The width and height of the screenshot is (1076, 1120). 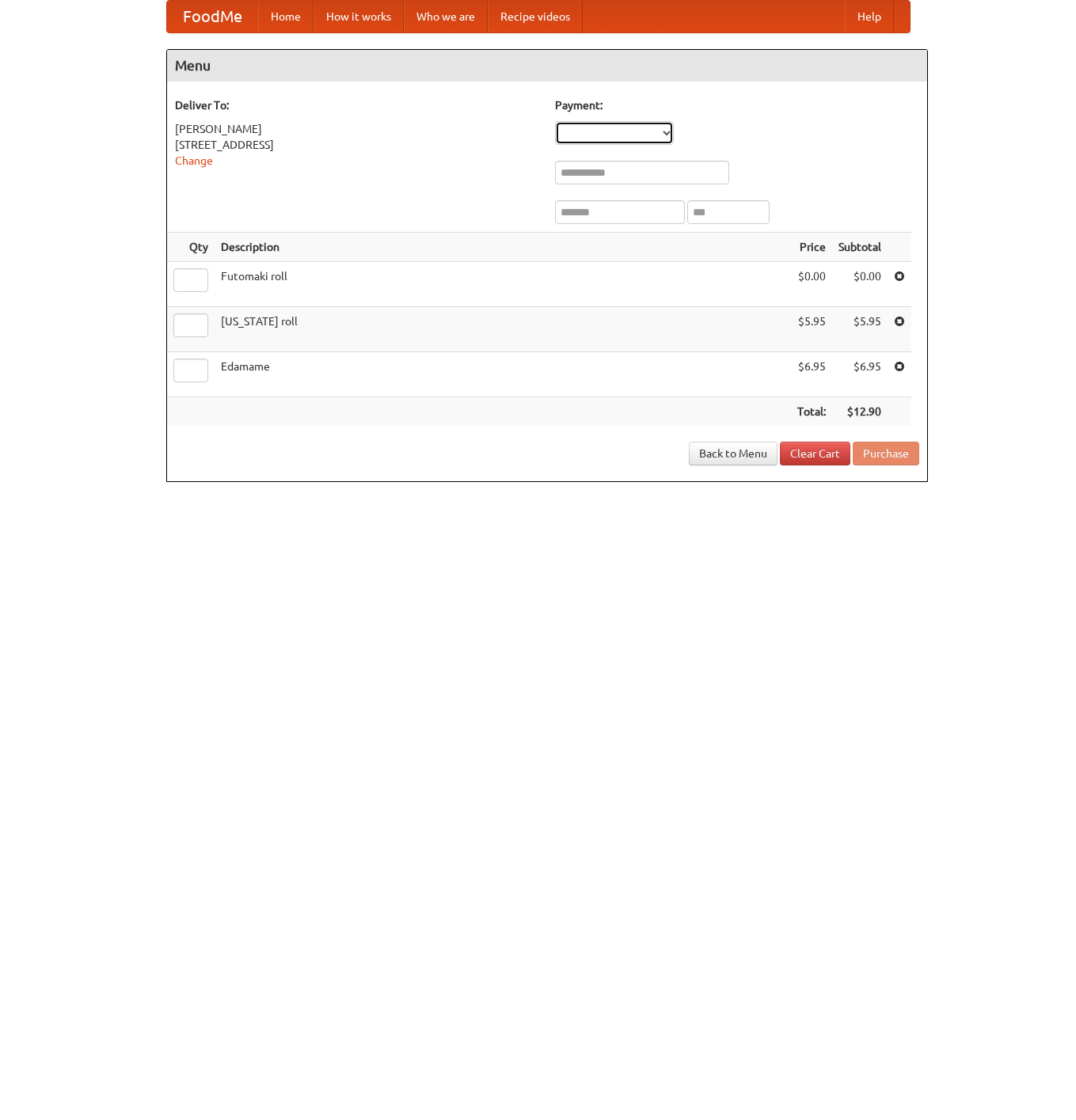 I want to click on h5: Payment:, so click(x=737, y=106).